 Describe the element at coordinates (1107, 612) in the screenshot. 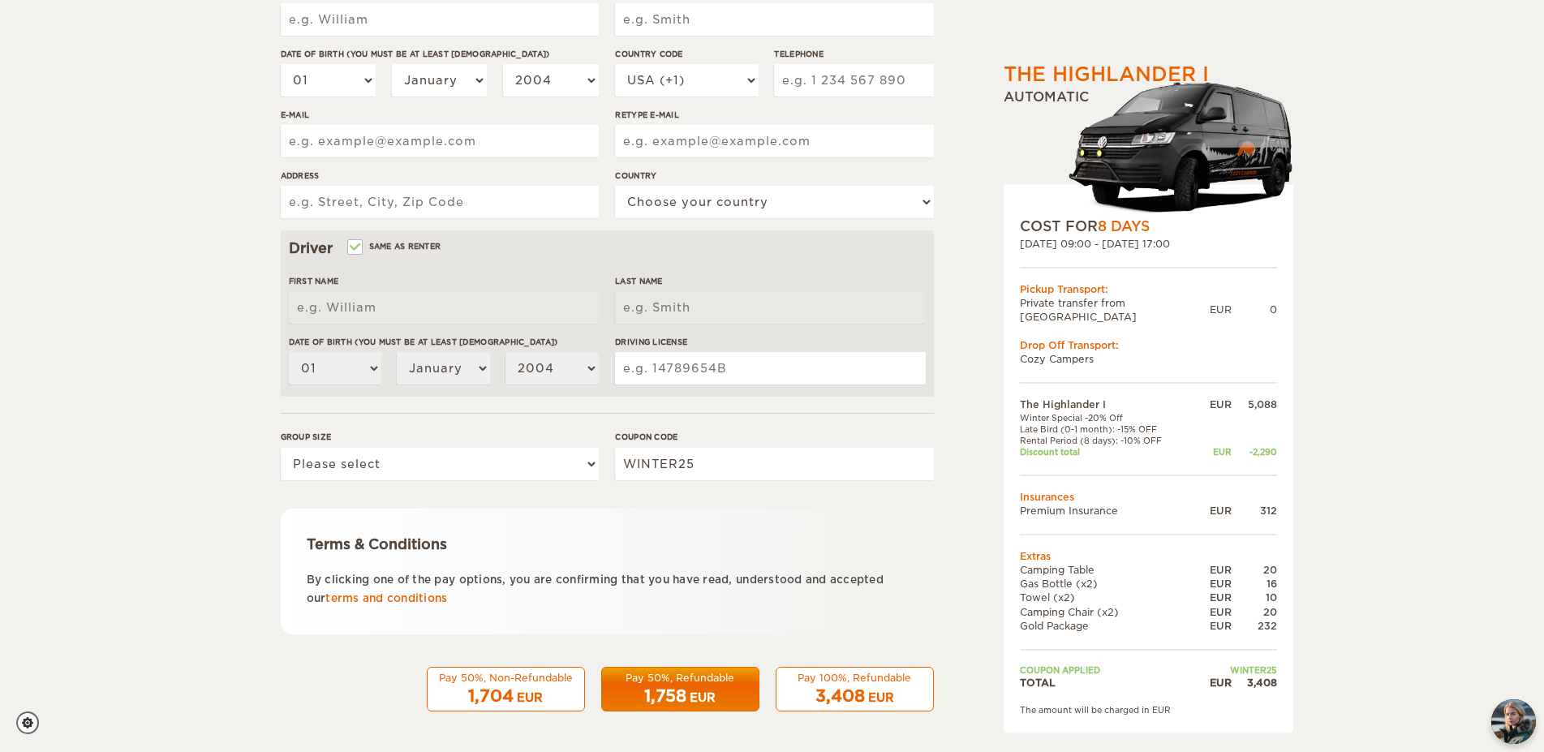

I see `td: Camping Chair (x2)` at that location.